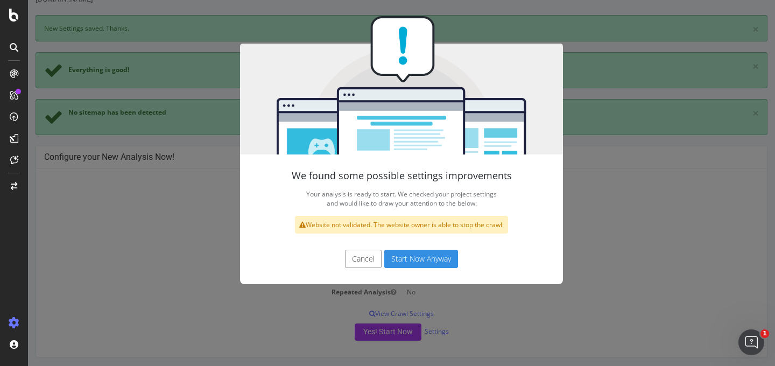 The width and height of the screenshot is (775, 366). I want to click on button: Cancel, so click(335, 259).